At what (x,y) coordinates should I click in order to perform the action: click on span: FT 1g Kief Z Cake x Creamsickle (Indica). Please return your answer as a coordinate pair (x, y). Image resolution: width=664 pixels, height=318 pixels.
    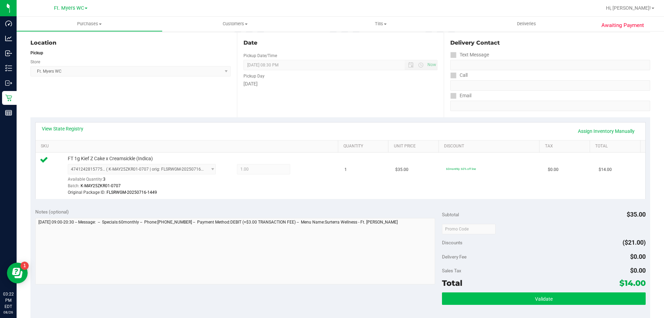
    Looking at the image, I should click on (110, 158).